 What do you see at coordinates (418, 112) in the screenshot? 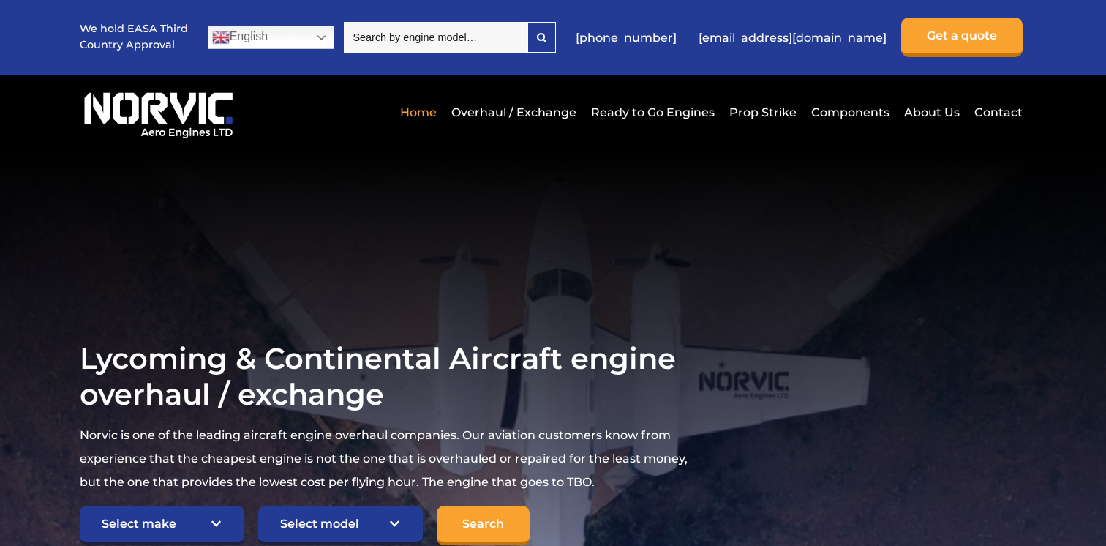
I see `a: Home` at bounding box center [418, 112].